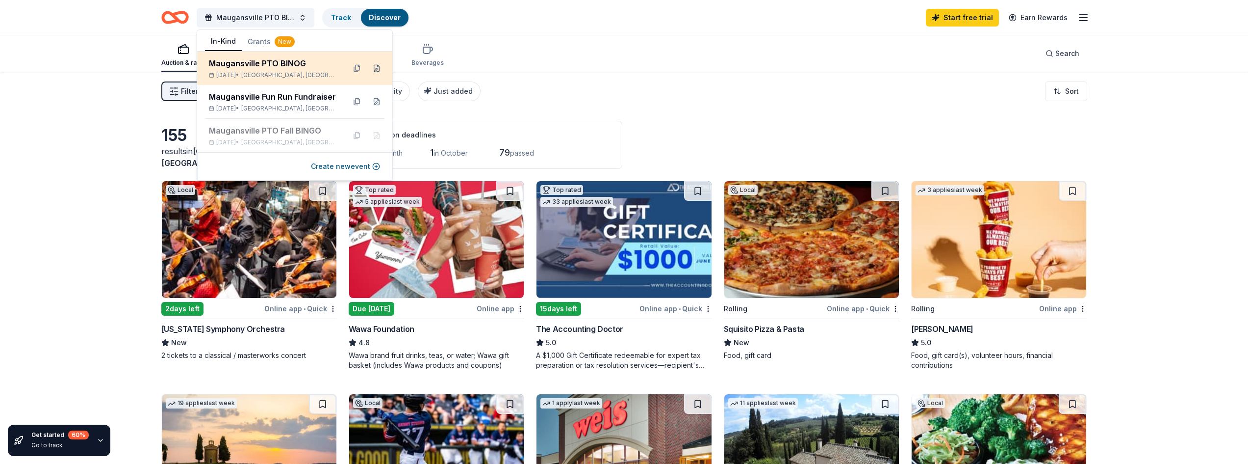  Describe the element at coordinates (812, 355) in the screenshot. I see `div: Food, gift card` at that location.